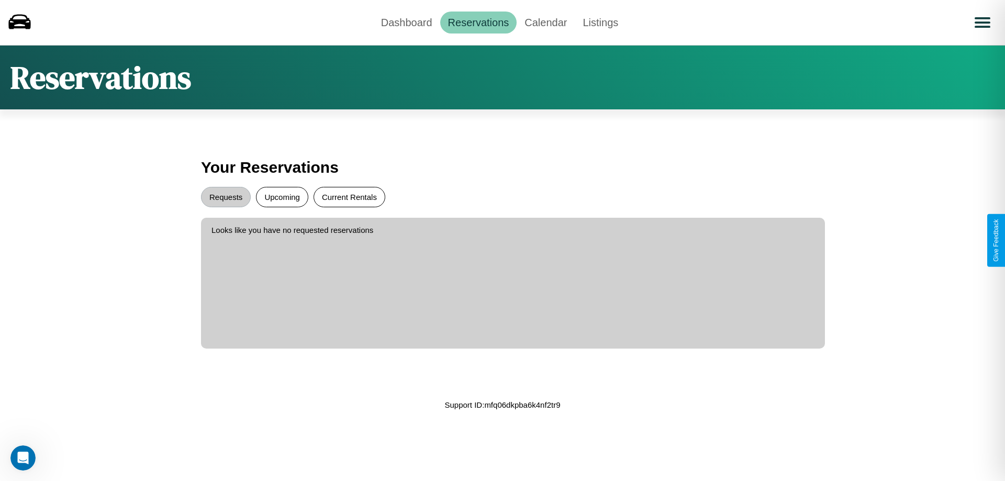 The height and width of the screenshot is (481, 1005). Describe the element at coordinates (349, 197) in the screenshot. I see `button: Current Rentals` at that location.